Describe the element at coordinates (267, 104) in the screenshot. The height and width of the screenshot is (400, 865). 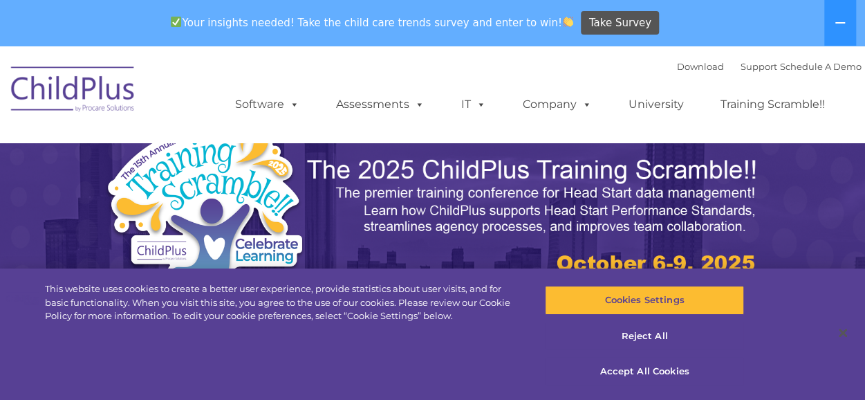
I see `a: Software` at that location.